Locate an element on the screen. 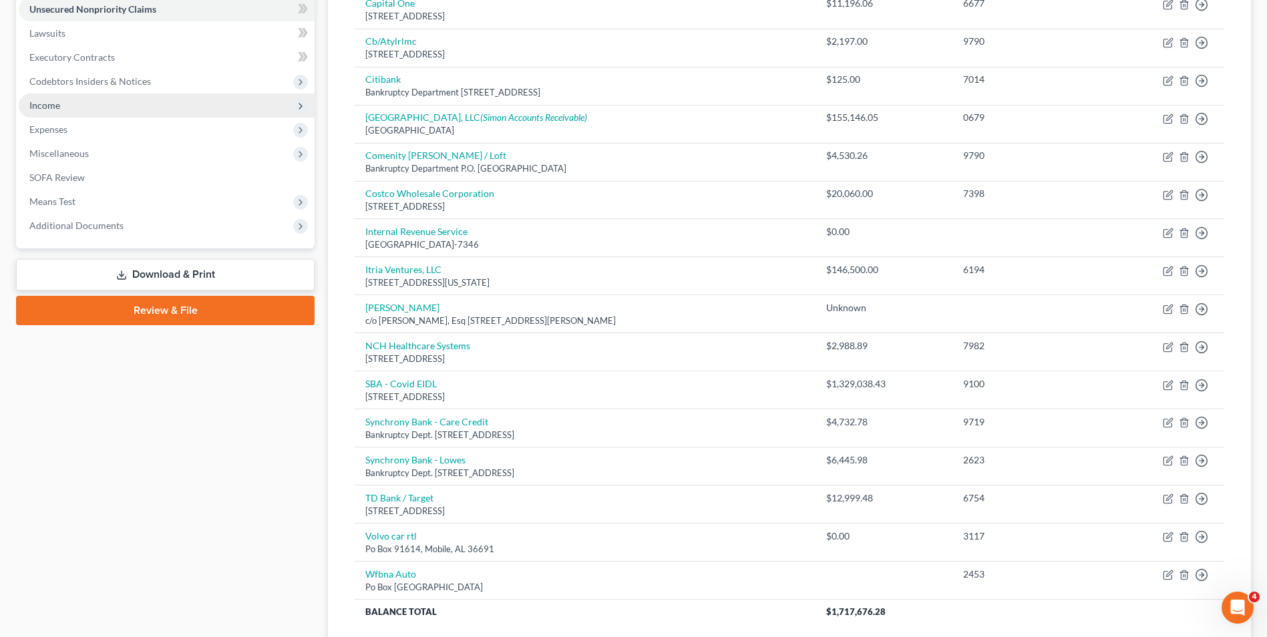 This screenshot has height=637, width=1267. a: Costco Wholesale Corporation is located at coordinates (429, 193).